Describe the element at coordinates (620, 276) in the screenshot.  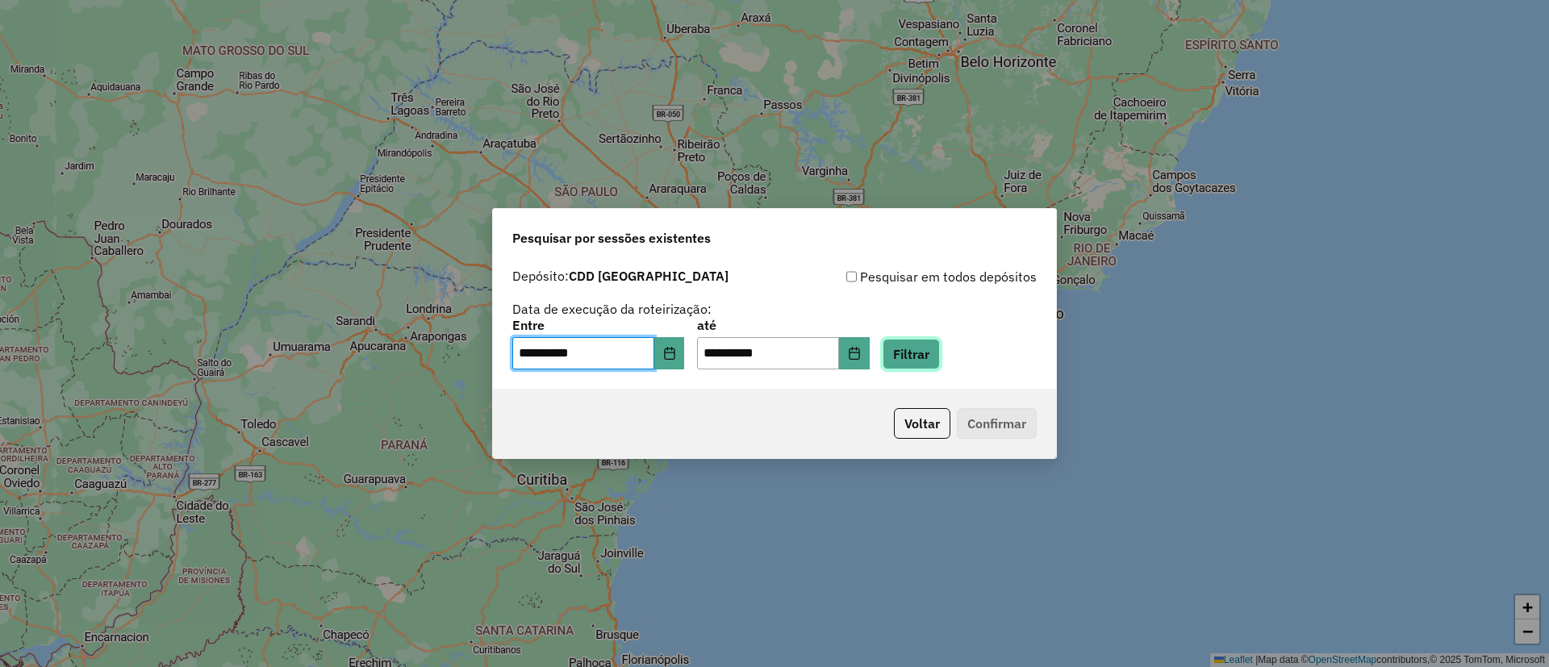
I see `label: Depósito:` at that location.